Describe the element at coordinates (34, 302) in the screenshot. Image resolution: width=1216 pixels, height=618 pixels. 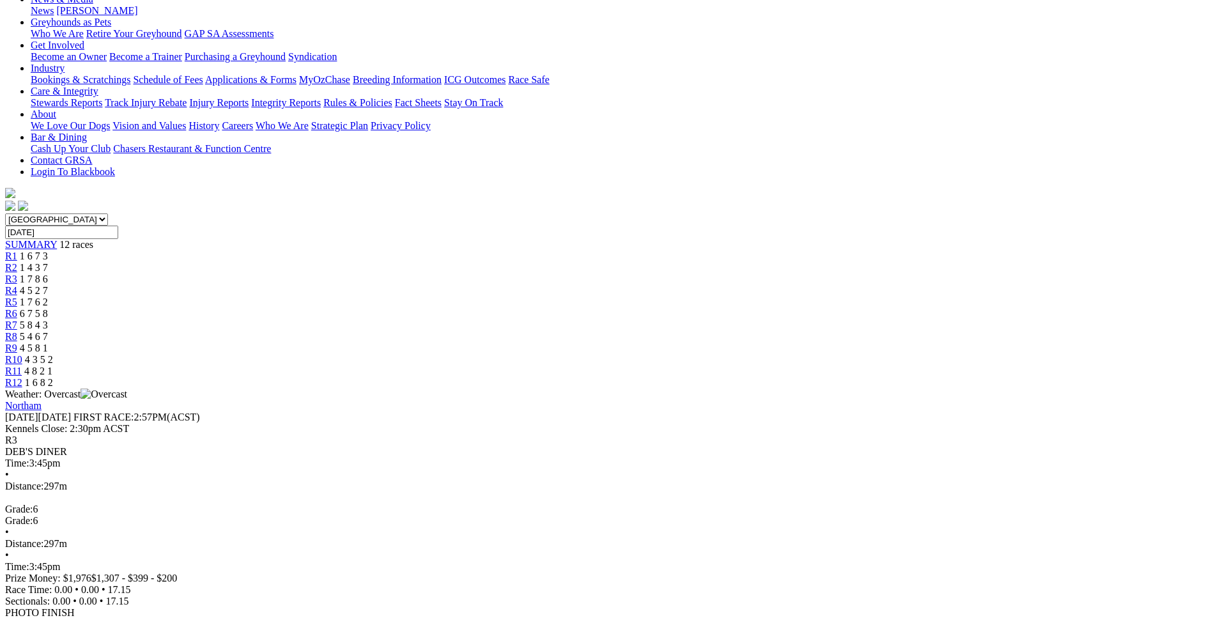
I see `span: 1 7 6 2` at that location.